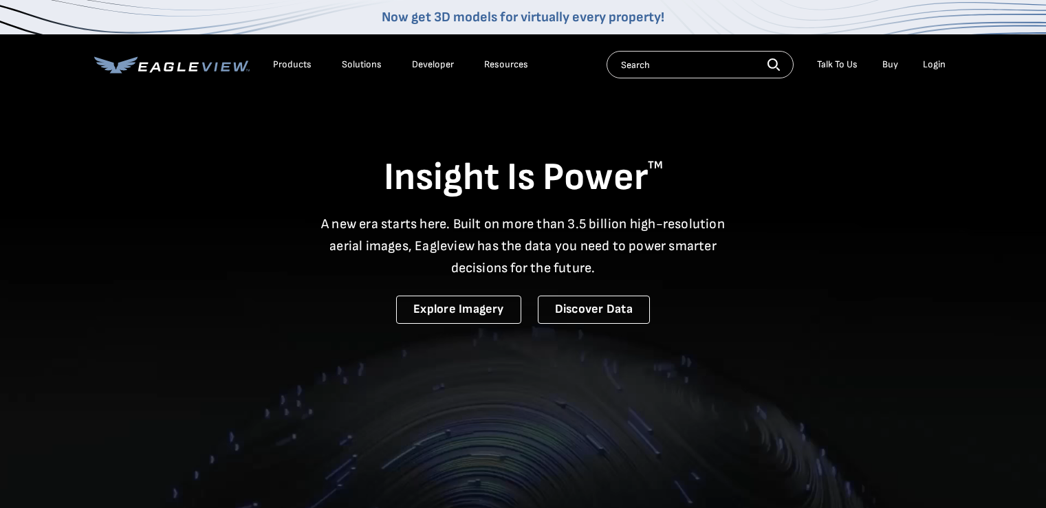 The height and width of the screenshot is (508, 1046). I want to click on a: Developer, so click(432, 65).